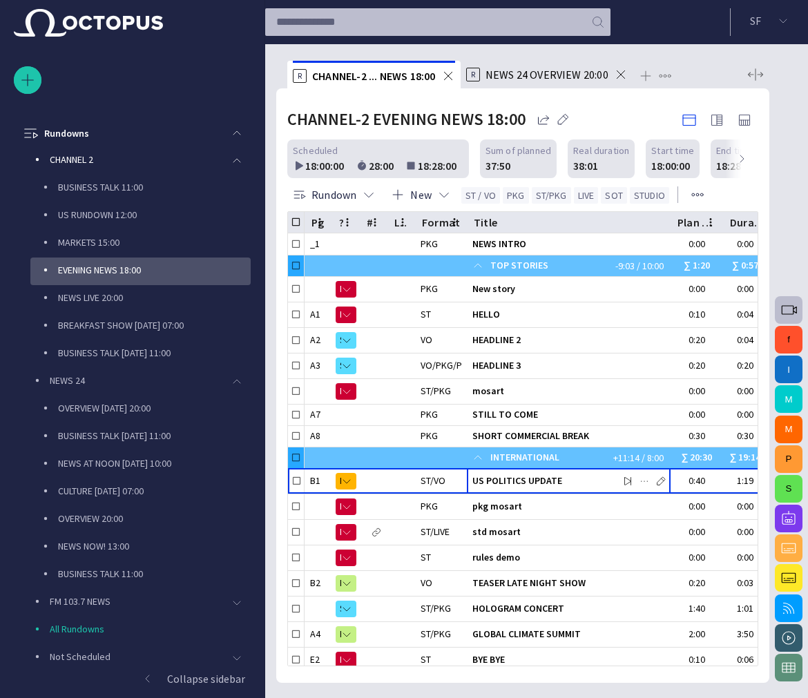 The image size is (808, 698). I want to click on div: 28:00, so click(385, 166).